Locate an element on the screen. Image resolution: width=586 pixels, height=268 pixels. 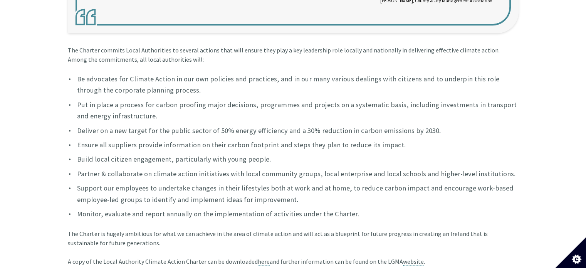
li: Be advocates for Climate Action in our own policies and practices, and in our many various dealin... is located at coordinates (293, 84).